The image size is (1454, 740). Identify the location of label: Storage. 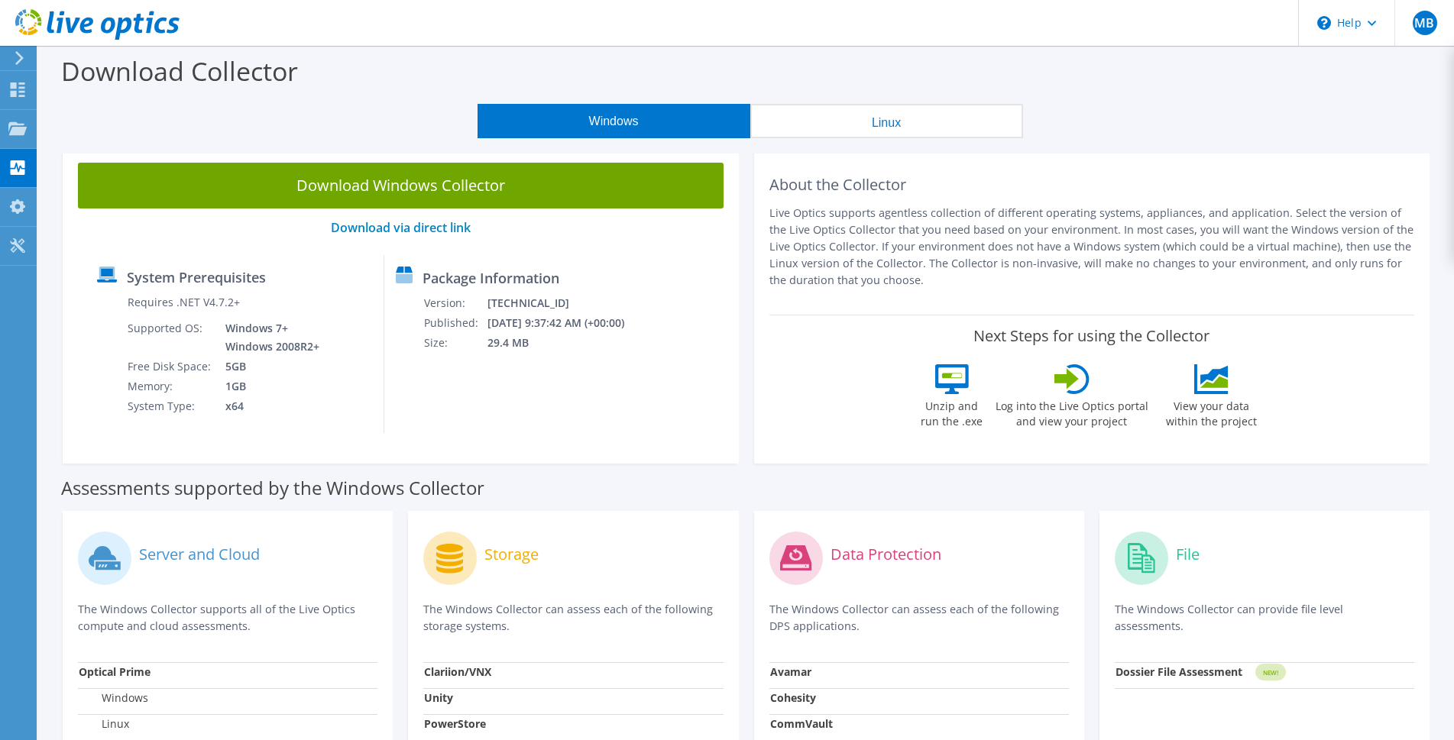
(511, 555).